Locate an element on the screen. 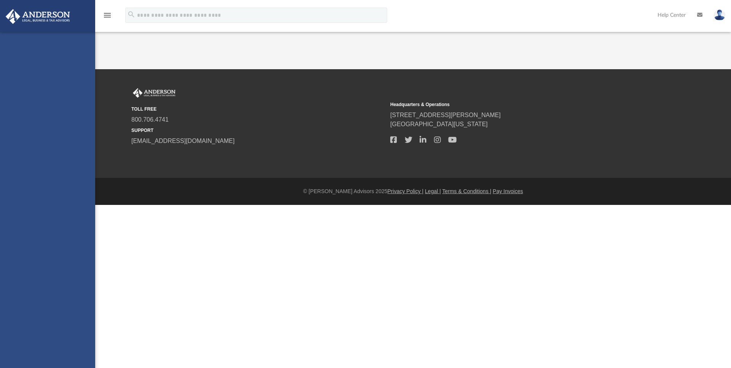 This screenshot has height=368, width=731. small: SUPPORT is located at coordinates (258, 131).